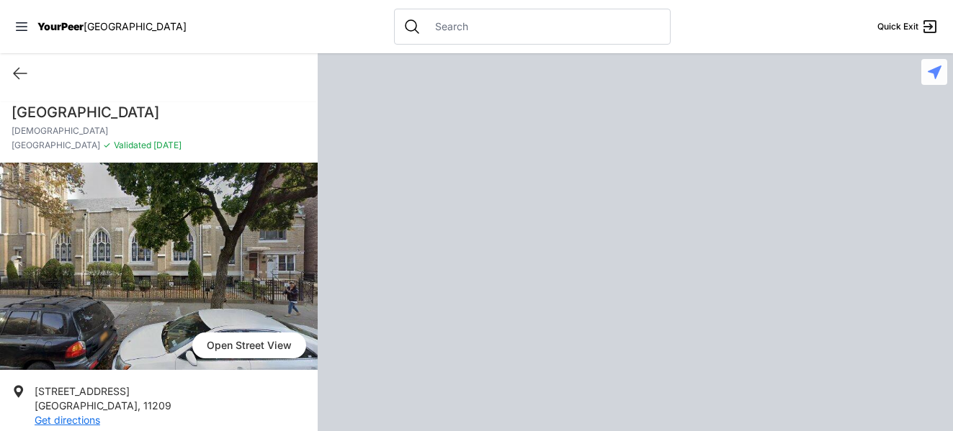 Image resolution: width=953 pixels, height=431 pixels. Describe the element at coordinates (249, 346) in the screenshot. I see `span: Open Street View` at that location.